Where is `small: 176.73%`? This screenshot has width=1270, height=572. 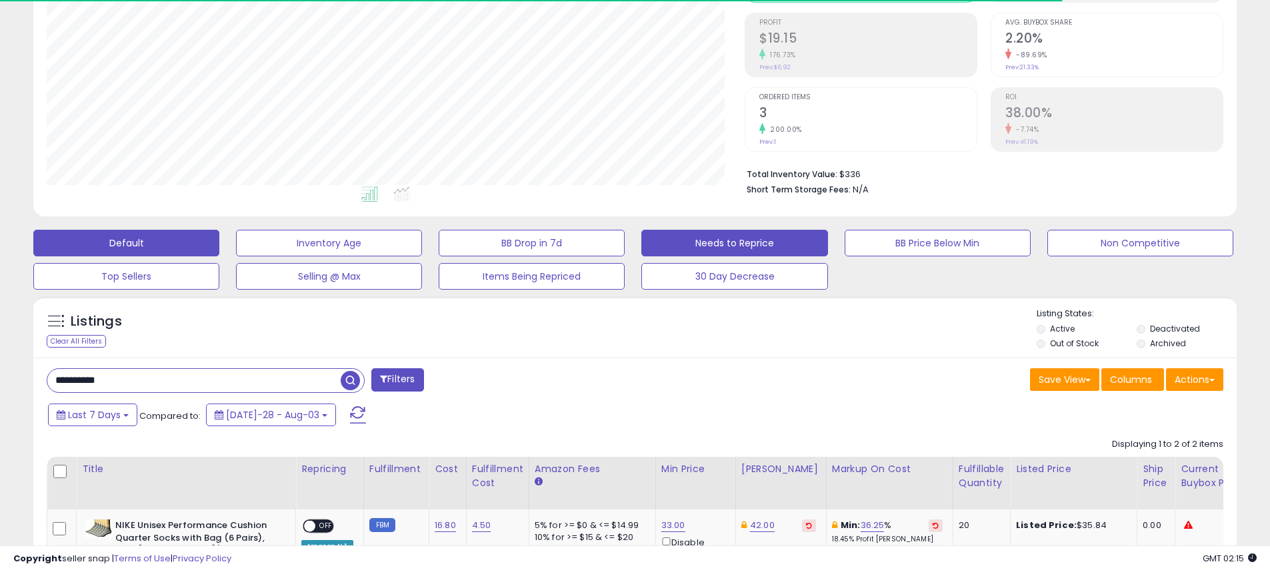
small: 176.73% is located at coordinates (780, 55).